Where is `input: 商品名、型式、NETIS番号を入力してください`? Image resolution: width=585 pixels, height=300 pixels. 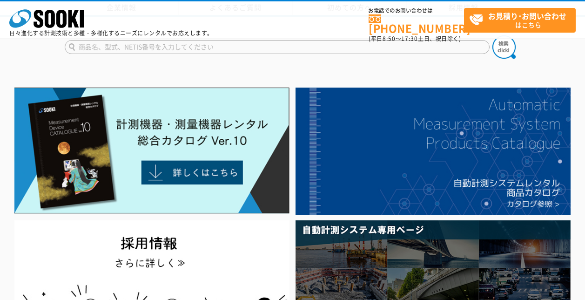
input: 商品名、型式、NETIS番号を入力してください is located at coordinates (277, 47).